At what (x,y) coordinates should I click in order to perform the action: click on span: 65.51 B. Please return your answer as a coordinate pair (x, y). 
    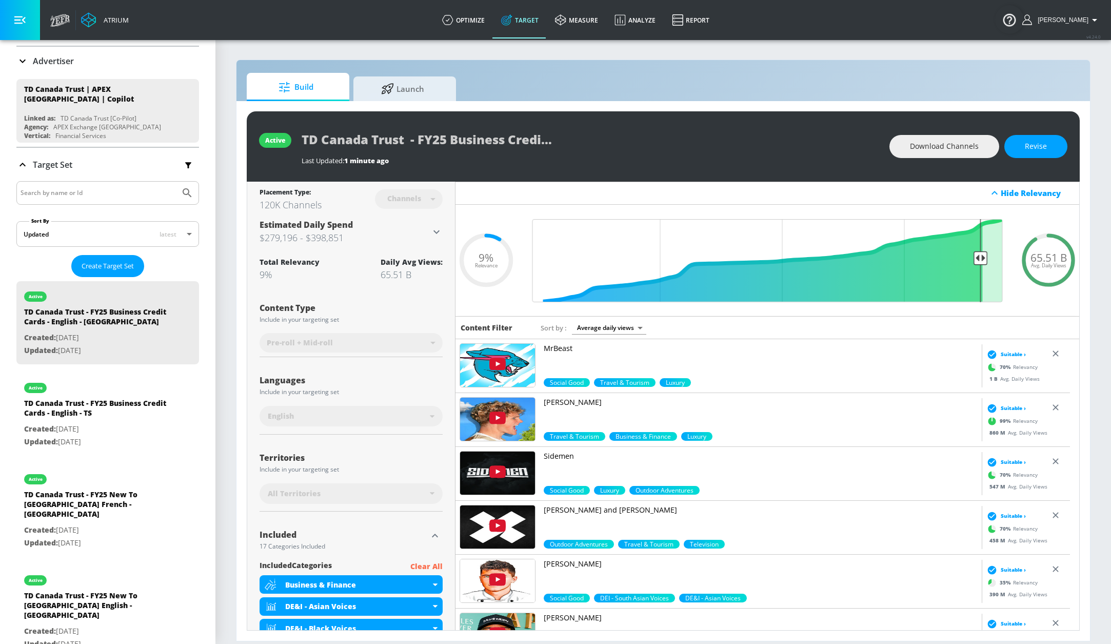
    Looking at the image, I should click on (1048, 257).